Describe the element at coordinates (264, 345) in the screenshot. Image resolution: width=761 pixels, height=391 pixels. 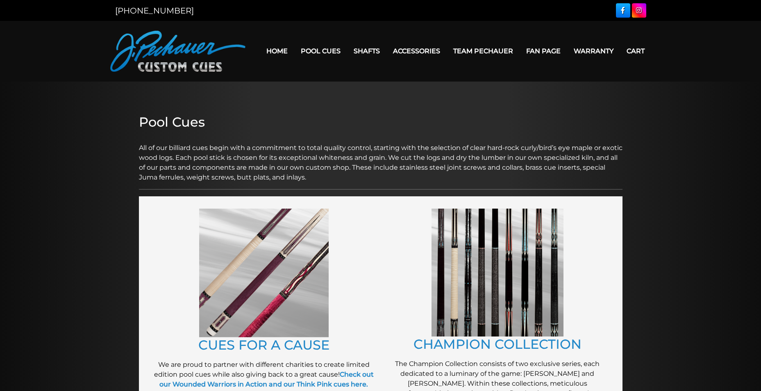
I see `a: CUES FOR A CAUSE` at that location.